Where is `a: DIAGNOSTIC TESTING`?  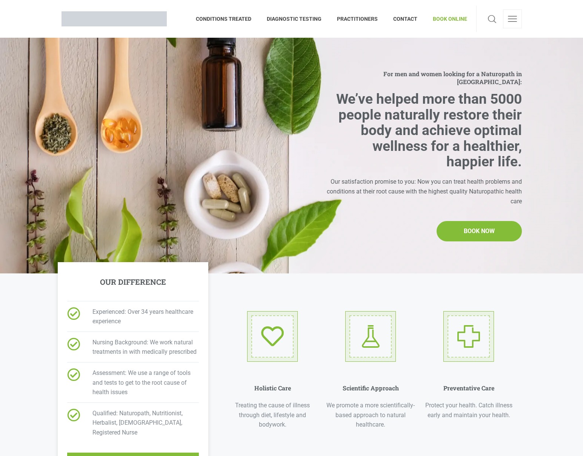
a: DIAGNOSTIC TESTING is located at coordinates (294, 19).